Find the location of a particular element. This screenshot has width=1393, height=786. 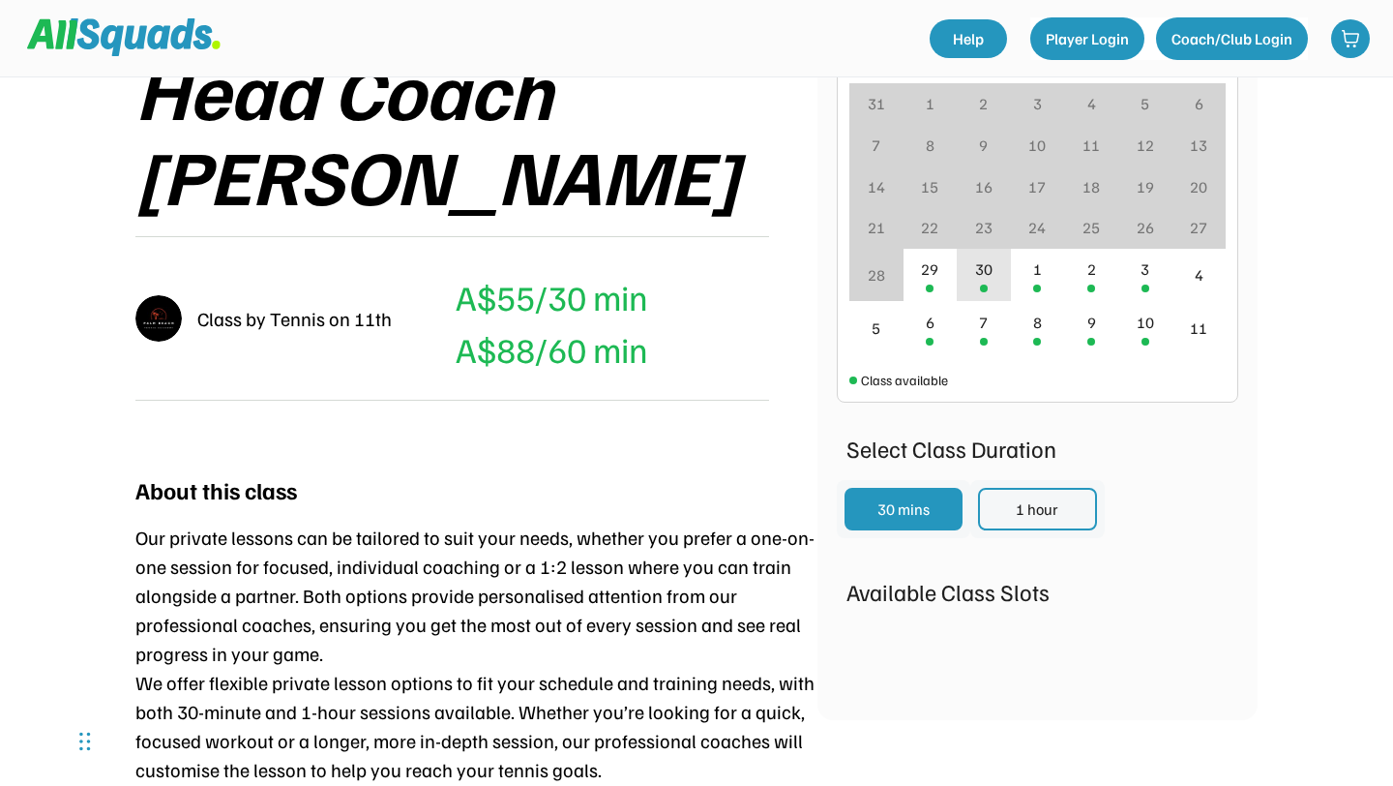

div: Class by Tennis on 11th is located at coordinates (294, 318).